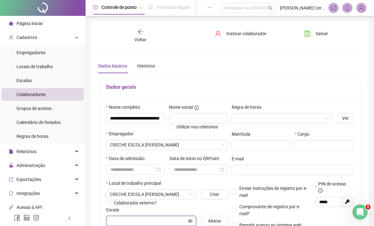 This screenshot has height=226, width=374. I want to click on span: Nome social, so click(181, 107).